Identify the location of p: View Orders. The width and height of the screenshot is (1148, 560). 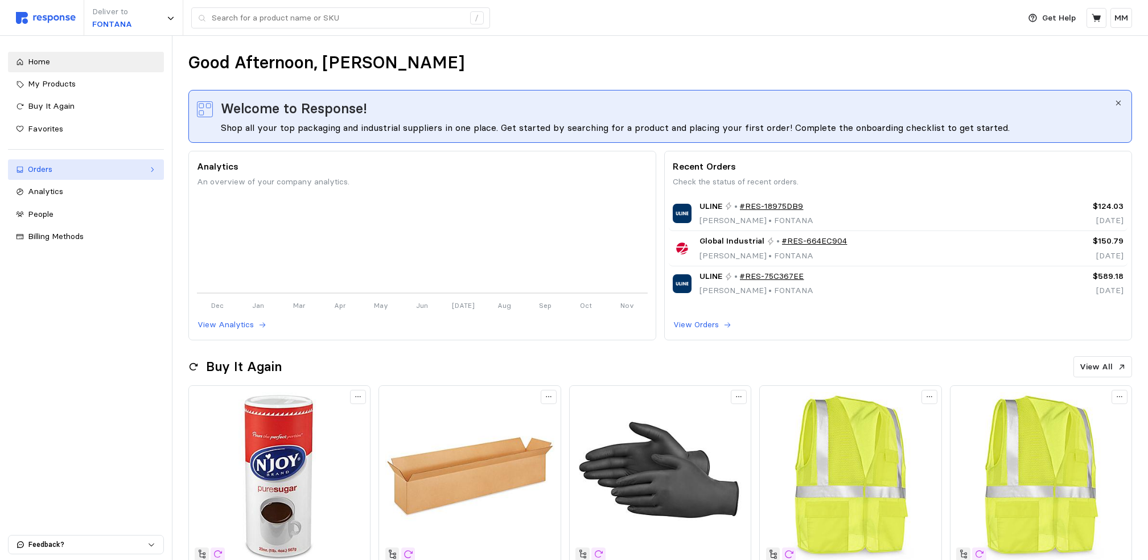
(696, 325).